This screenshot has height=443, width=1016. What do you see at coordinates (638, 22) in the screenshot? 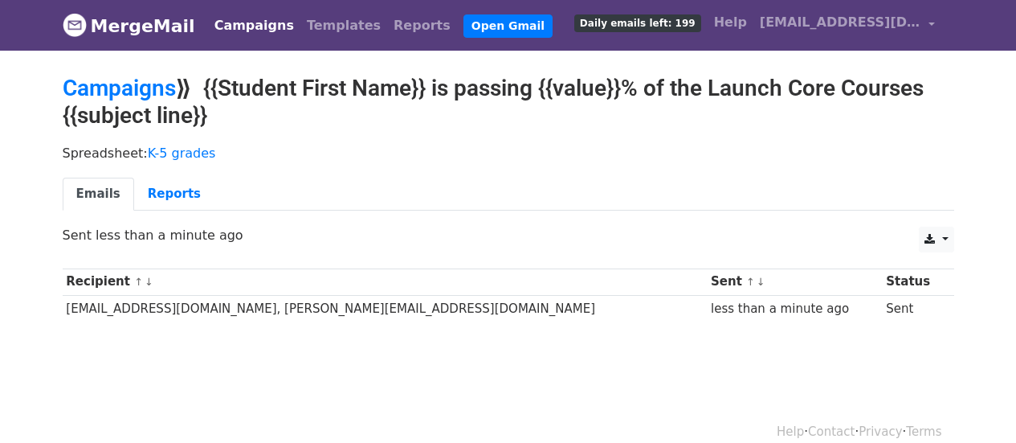
I see `a: Daily emails left: 199` at bounding box center [638, 22].